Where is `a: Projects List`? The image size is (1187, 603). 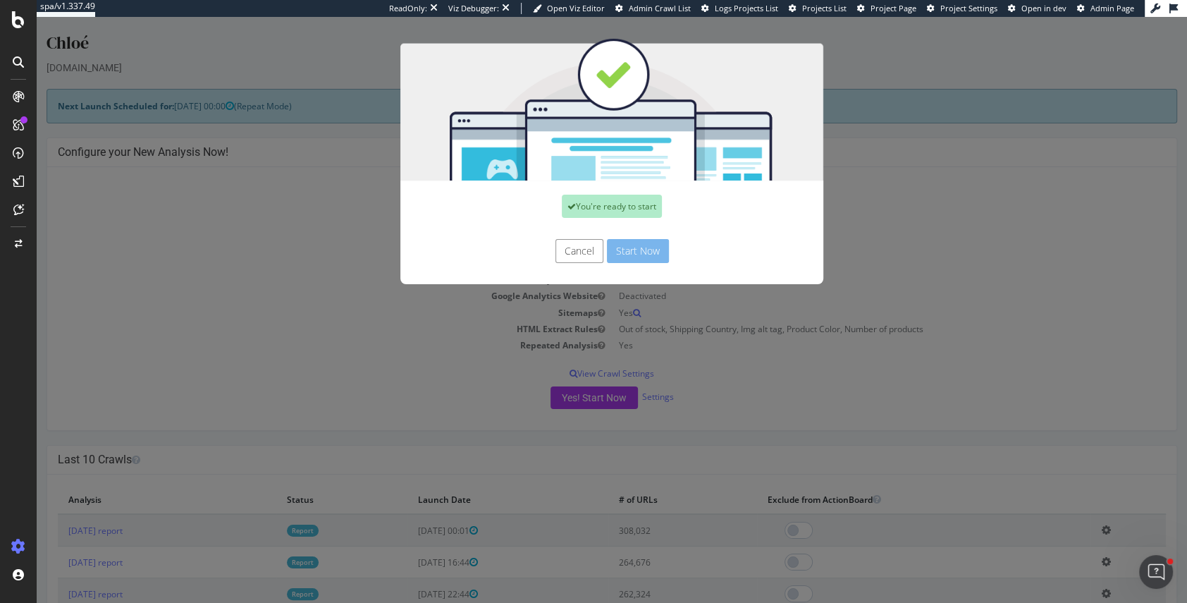 a: Projects List is located at coordinates (818, 8).